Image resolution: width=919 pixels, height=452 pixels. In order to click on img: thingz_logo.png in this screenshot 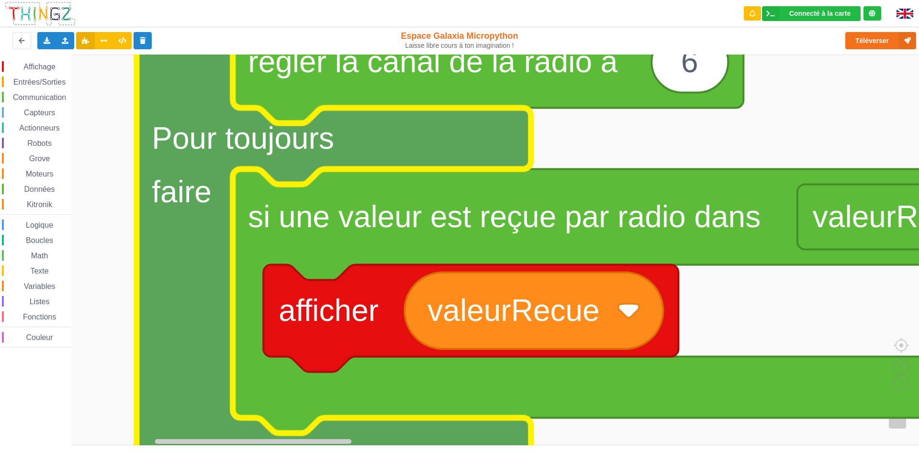, I will do `click(40, 13)`.